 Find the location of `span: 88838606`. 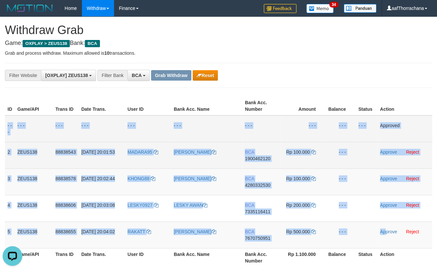

span: 88838606 is located at coordinates (65, 205).